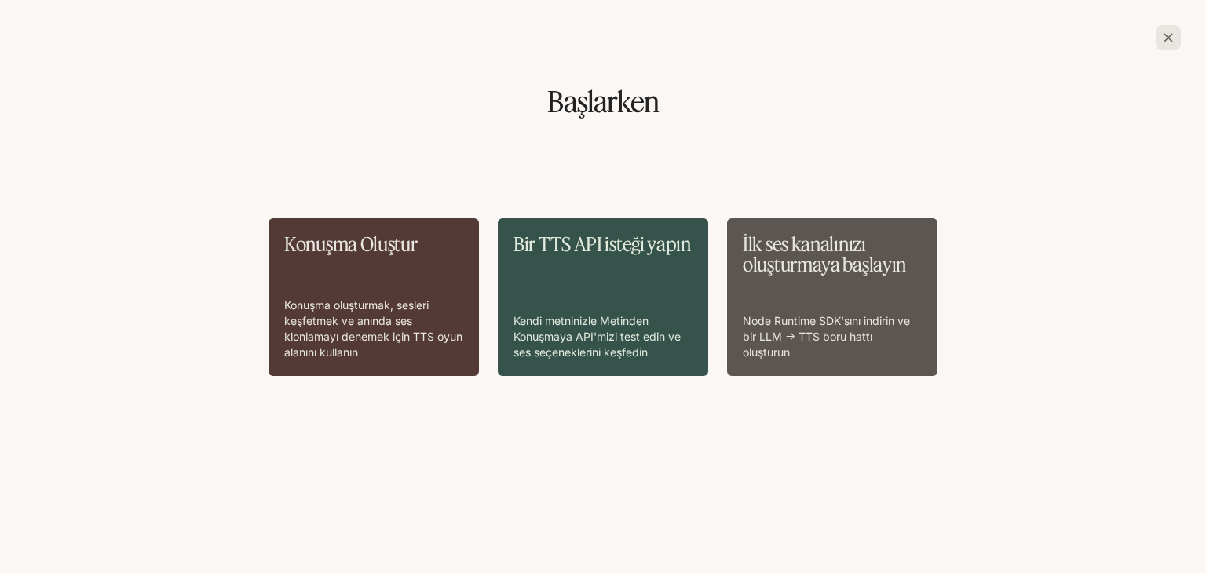  Describe the element at coordinates (374, 297) in the screenshot. I see `a: Konuşma OluşturKonuşma oluşturmak, sesleri keşfetmek ve anında ses klonlamayı denemek için TTS oy...` at that location.